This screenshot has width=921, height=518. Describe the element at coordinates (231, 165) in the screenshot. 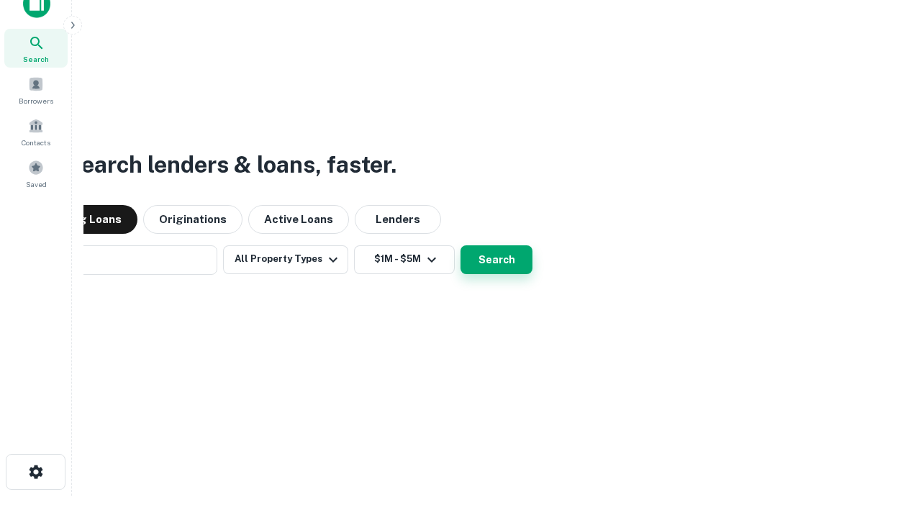

I see `h3: Search lenders & loans, faster.` at that location.